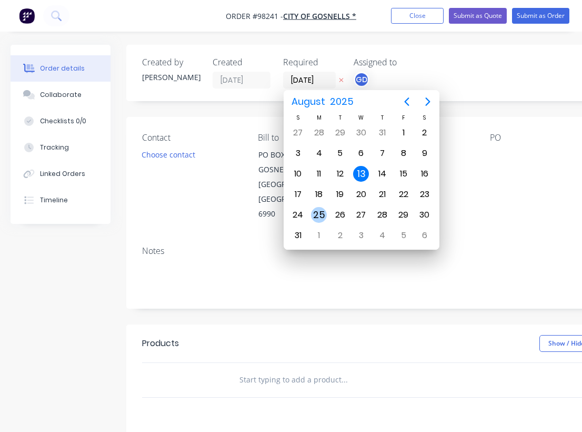 The height and width of the screenshot is (432, 582). What do you see at coordinates (63, 121) in the screenshot?
I see `div: Checklists 0/0` at bounding box center [63, 121].